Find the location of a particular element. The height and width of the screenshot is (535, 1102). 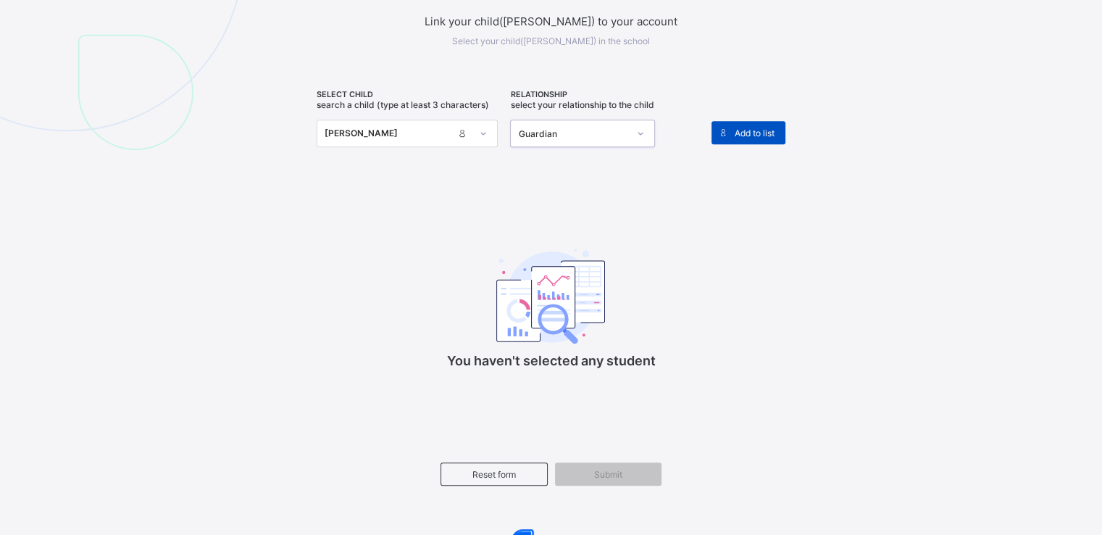

span: Search a child (type at least 3 characters) is located at coordinates (403, 104).